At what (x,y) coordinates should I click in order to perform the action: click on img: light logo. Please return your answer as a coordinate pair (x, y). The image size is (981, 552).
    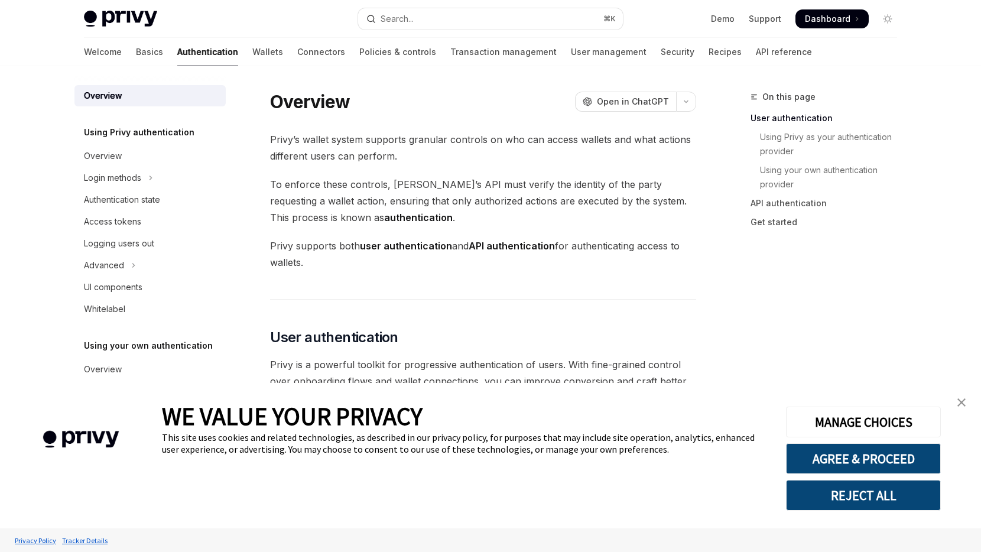
    Looking at the image, I should click on (121, 19).